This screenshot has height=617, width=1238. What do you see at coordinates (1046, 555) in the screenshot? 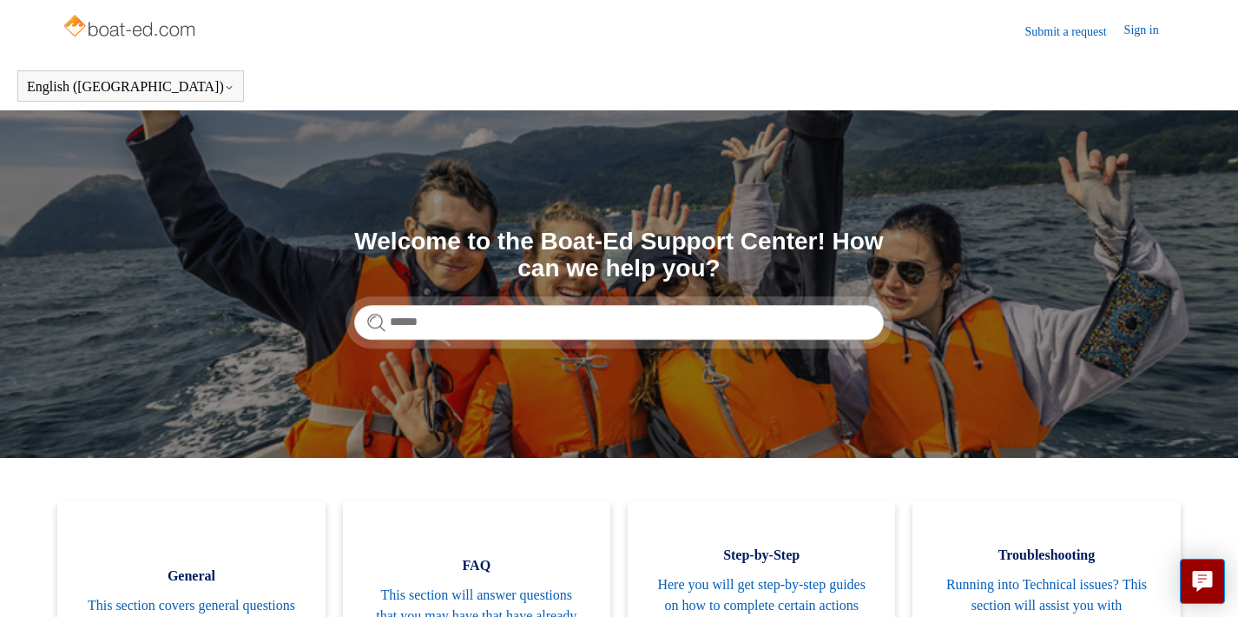
I see `span: Troubleshooting` at bounding box center [1046, 555].